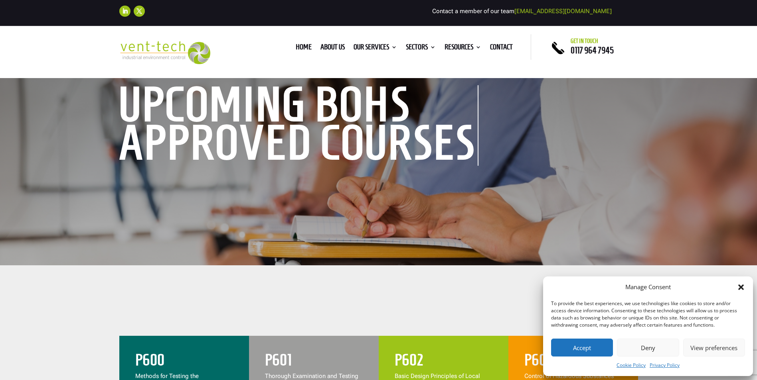 This screenshot has height=380, width=757. What do you see at coordinates (299, 126) in the screenshot?
I see `h1: Upcoming BOHS approved courses` at bounding box center [299, 126].